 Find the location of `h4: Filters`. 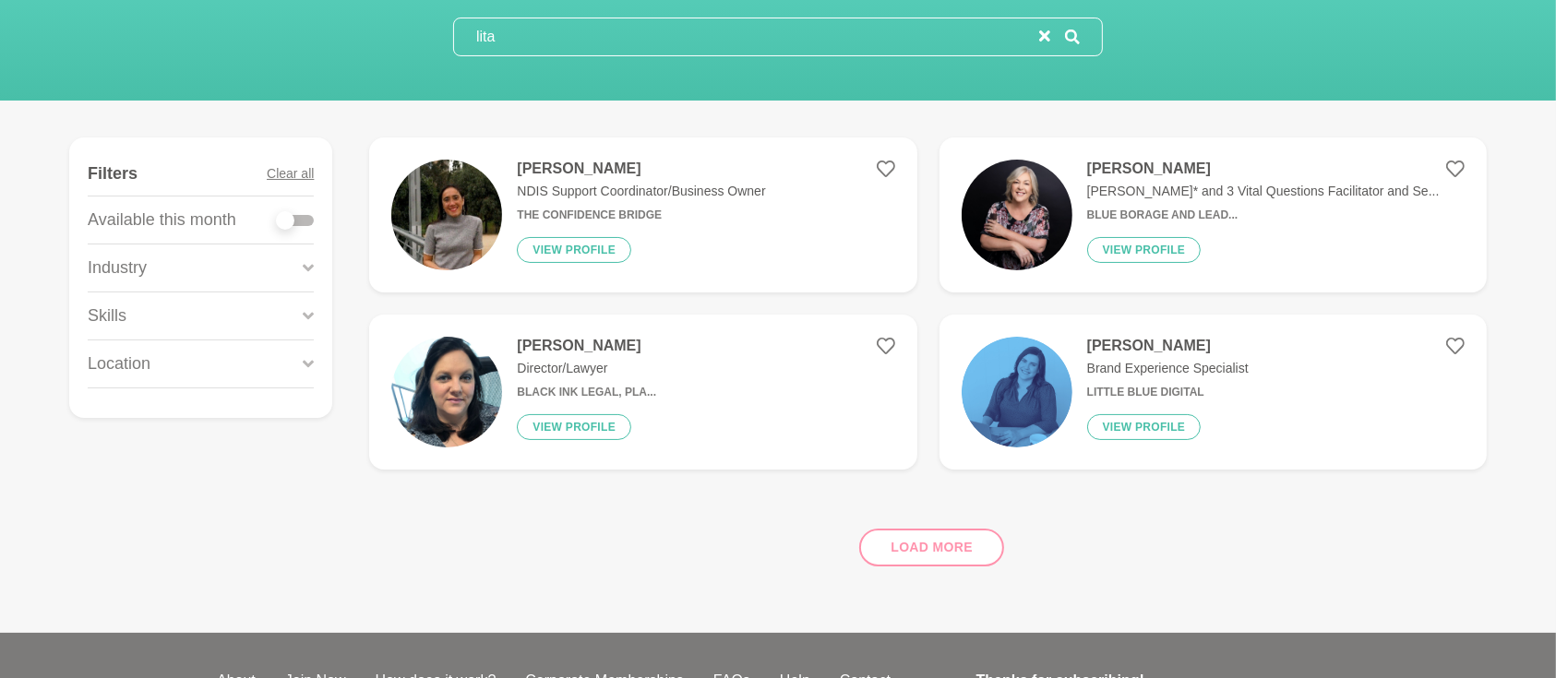

h4: Filters is located at coordinates (113, 174).